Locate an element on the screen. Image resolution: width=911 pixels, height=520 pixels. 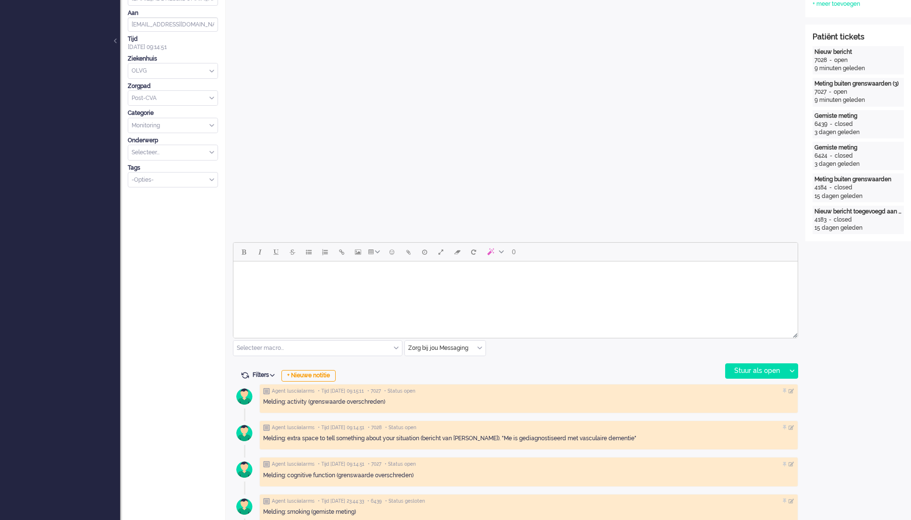
button: Numbered list is located at coordinates (325, 252).